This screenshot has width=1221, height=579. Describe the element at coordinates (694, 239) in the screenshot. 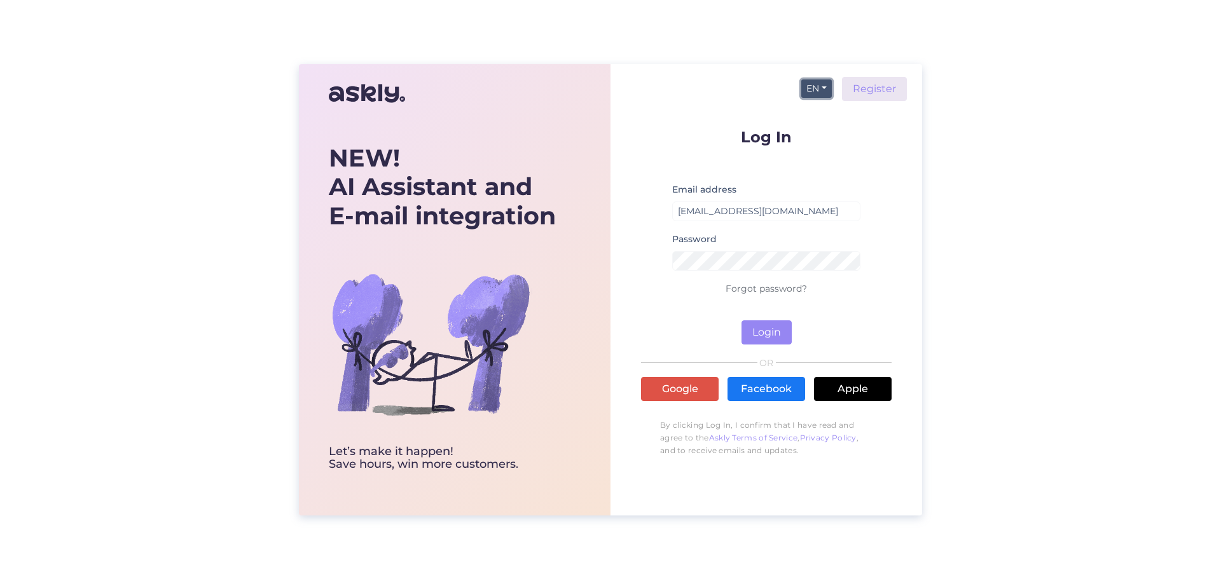

I see `label: Password` at that location.